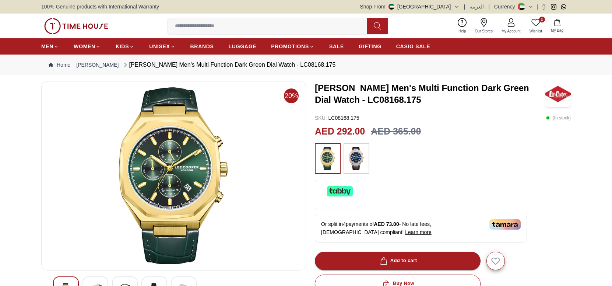  What do you see at coordinates (159, 46) in the screenshot?
I see `span: UNISEX` at bounding box center [159, 46].